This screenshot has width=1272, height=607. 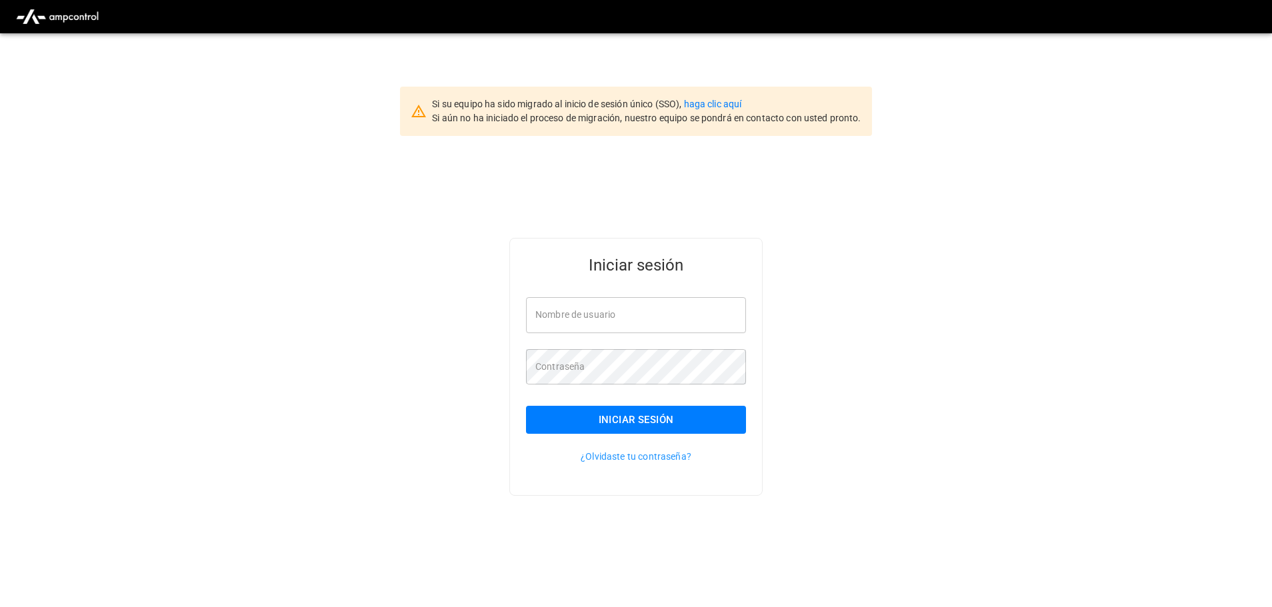 What do you see at coordinates (57, 17) in the screenshot?
I see `img: ampcontrol.io logo` at bounding box center [57, 17].